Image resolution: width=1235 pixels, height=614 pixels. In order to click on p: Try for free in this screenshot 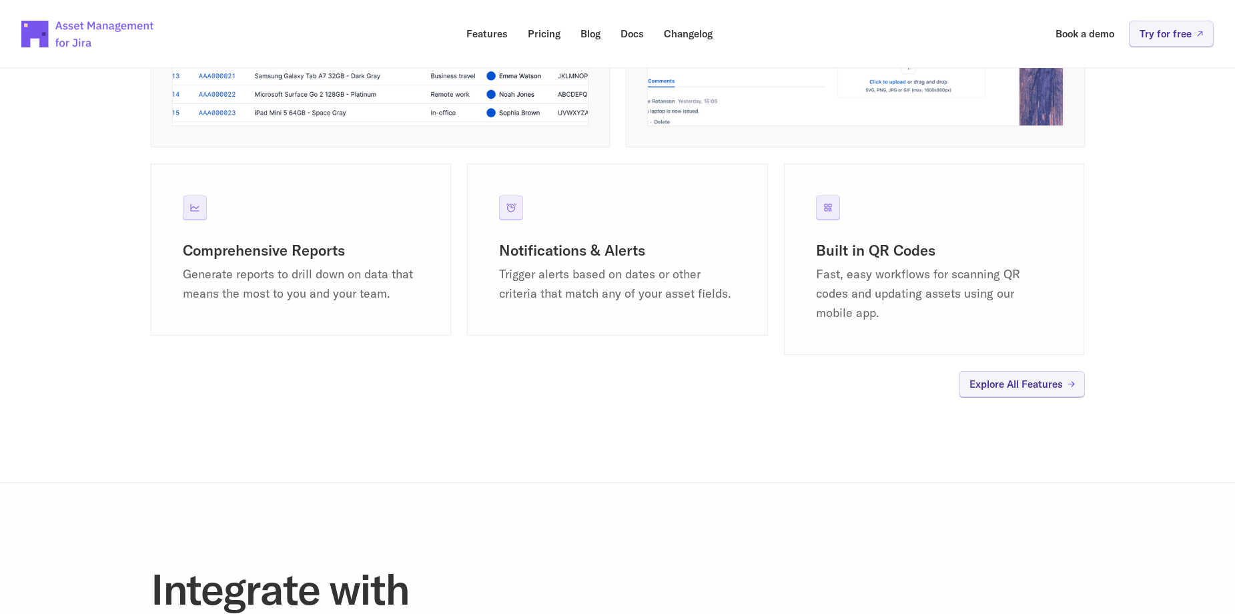, I will do `click(1165, 33)`.